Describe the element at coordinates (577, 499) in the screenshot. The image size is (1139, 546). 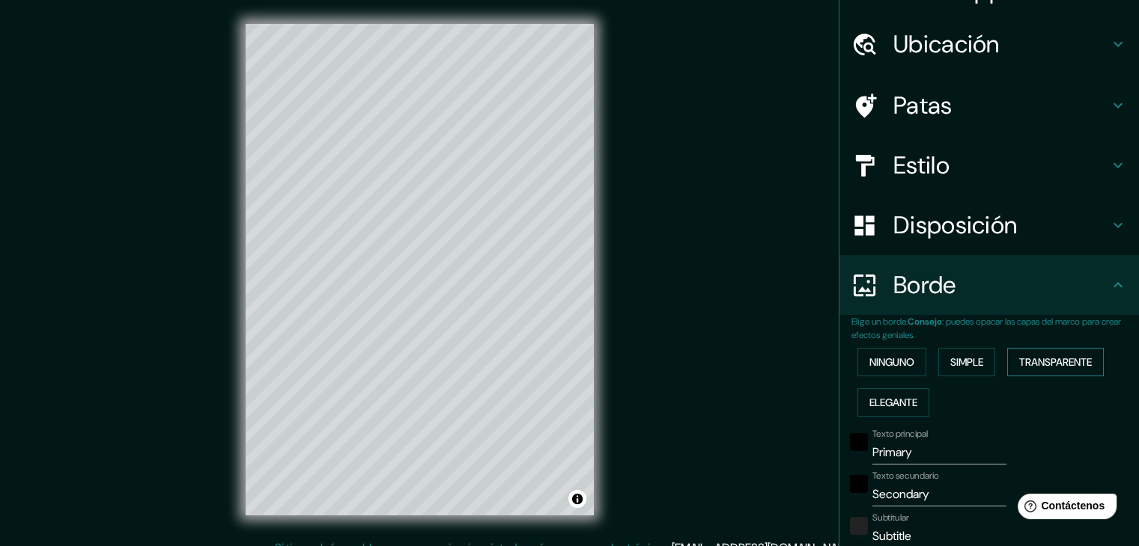
I see `button: Activar o desactivar atribución` at that location.